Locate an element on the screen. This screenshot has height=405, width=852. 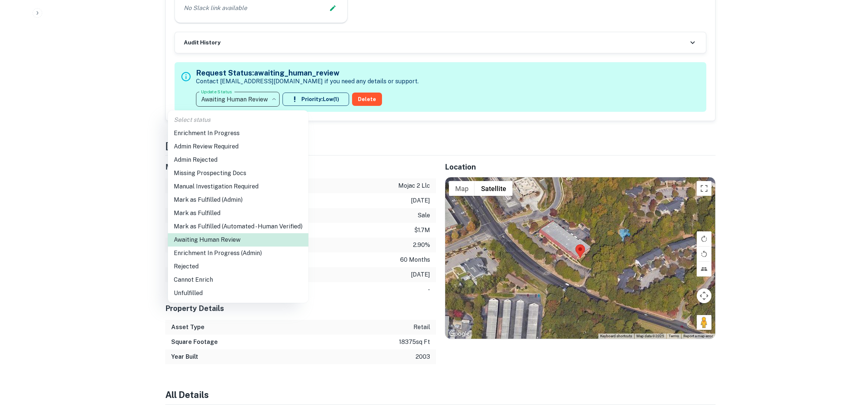
li: Manual Investigation Required is located at coordinates (238, 186).